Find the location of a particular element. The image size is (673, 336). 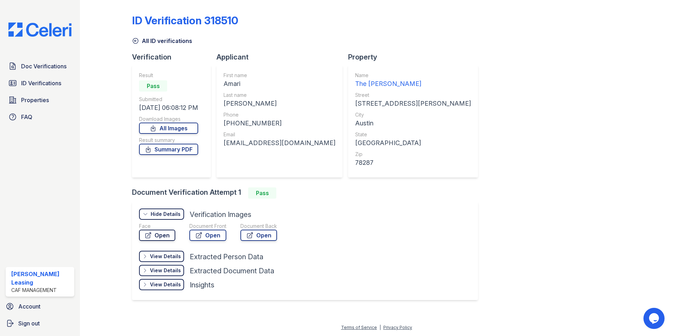

div: Zip is located at coordinates (413, 154).